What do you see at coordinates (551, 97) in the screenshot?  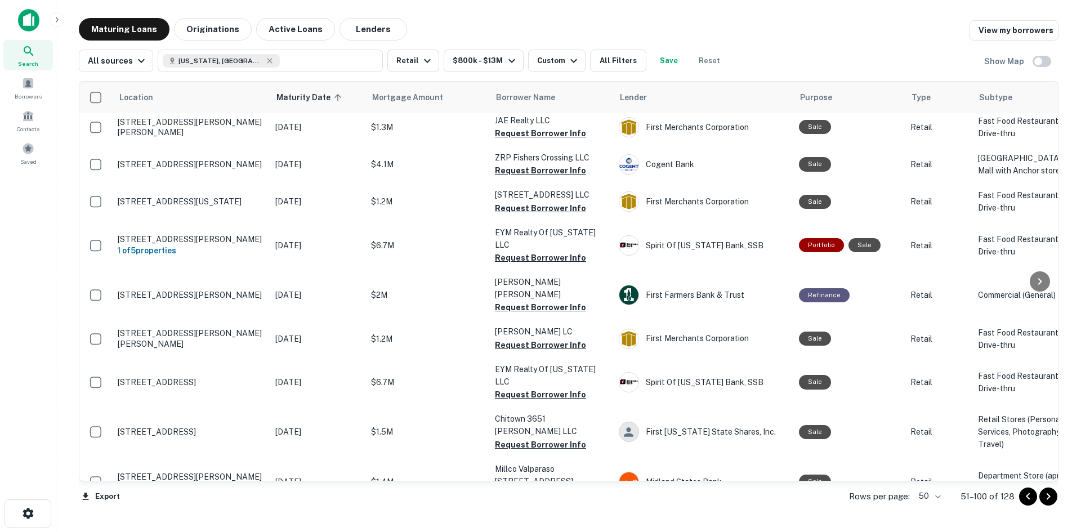 I see `th: Borrower Name` at bounding box center [551, 97].